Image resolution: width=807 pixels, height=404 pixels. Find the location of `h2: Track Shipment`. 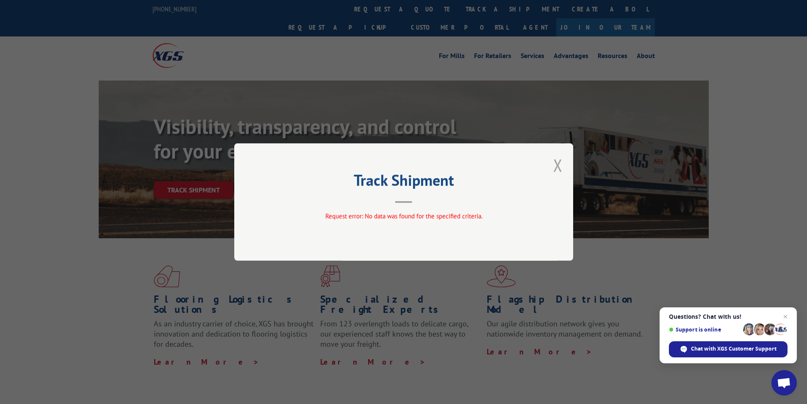

h2: Track Shipment is located at coordinates (404, 182).